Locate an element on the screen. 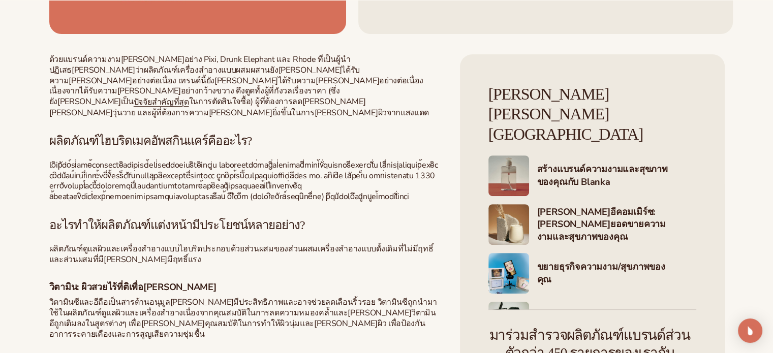 The image size is (773, 353). img: รูปภาพ Shopify 8 is located at coordinates (509, 322).